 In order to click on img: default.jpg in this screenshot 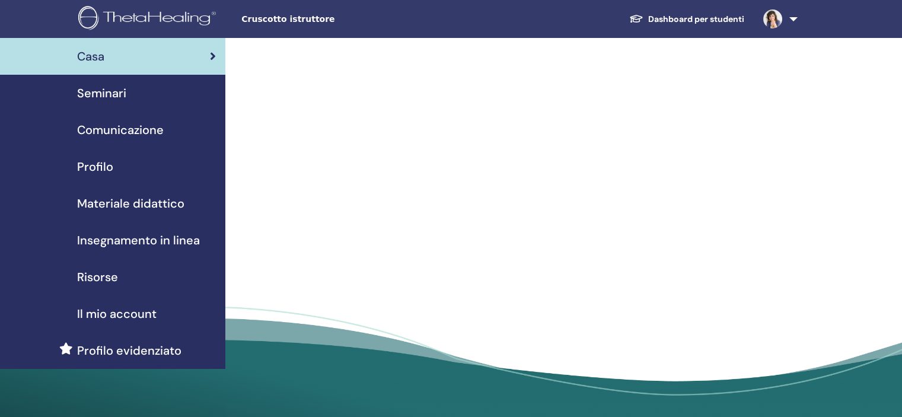, I will do `click(773, 19)`.